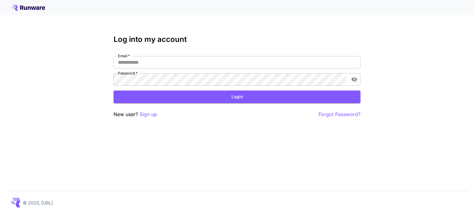 This screenshot has height=214, width=474. What do you see at coordinates (354, 80) in the screenshot?
I see `button: toggle password visibility` at bounding box center [354, 80].